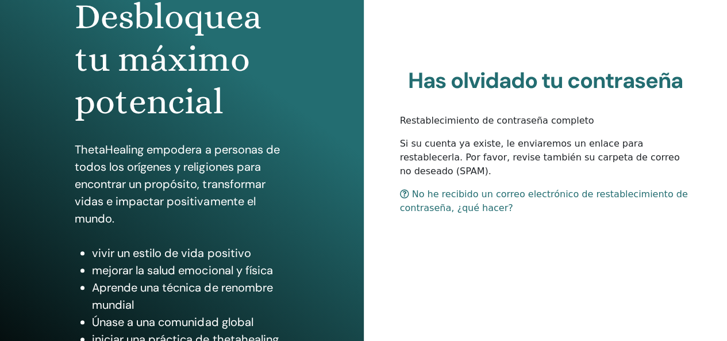 This screenshot has width=727, height=341. Describe the element at coordinates (182, 270) in the screenshot. I see `font: mejorar la salud emocional y física` at that location.